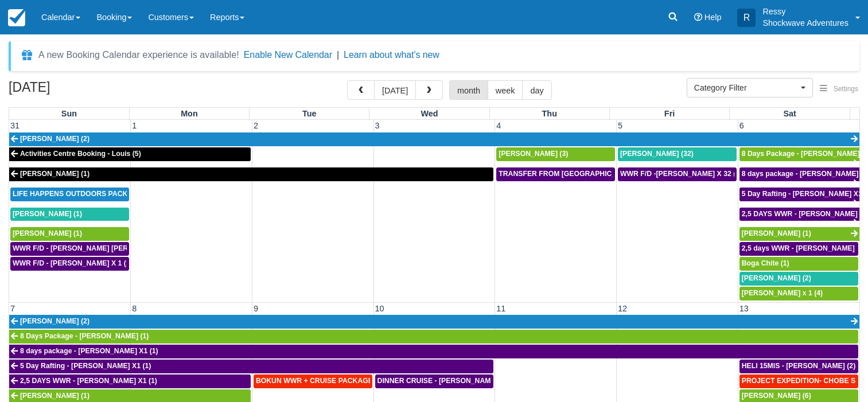 The image size is (868, 402). I want to click on button: week, so click(505, 90).